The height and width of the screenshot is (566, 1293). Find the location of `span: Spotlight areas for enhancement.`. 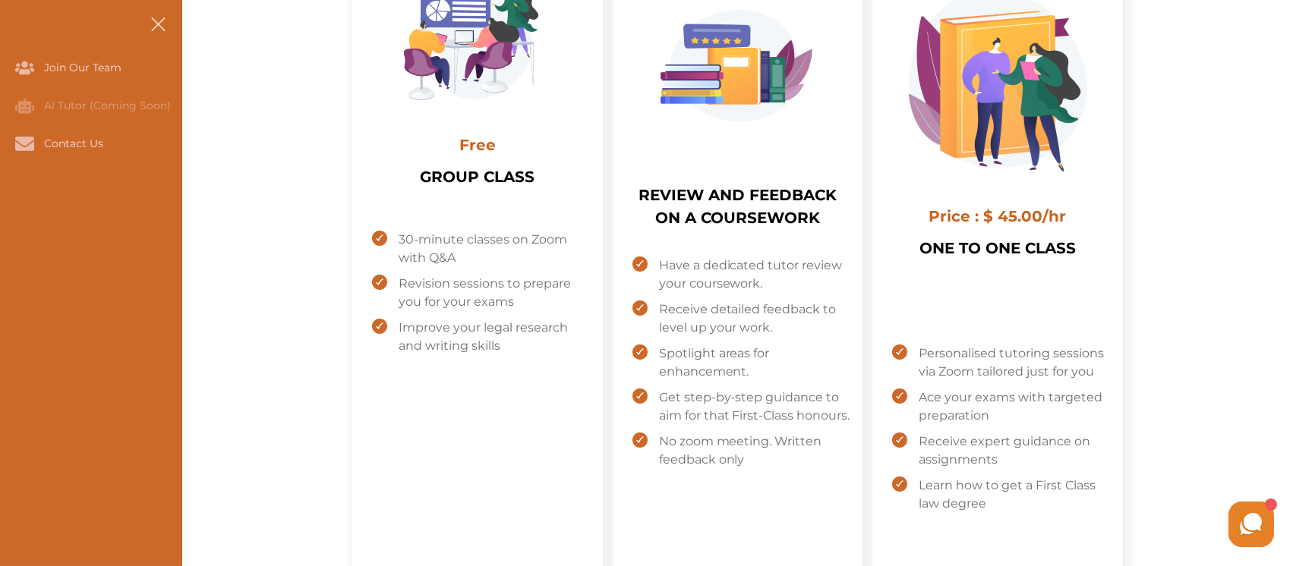

span: Spotlight areas for enhancement. is located at coordinates (755, 363).